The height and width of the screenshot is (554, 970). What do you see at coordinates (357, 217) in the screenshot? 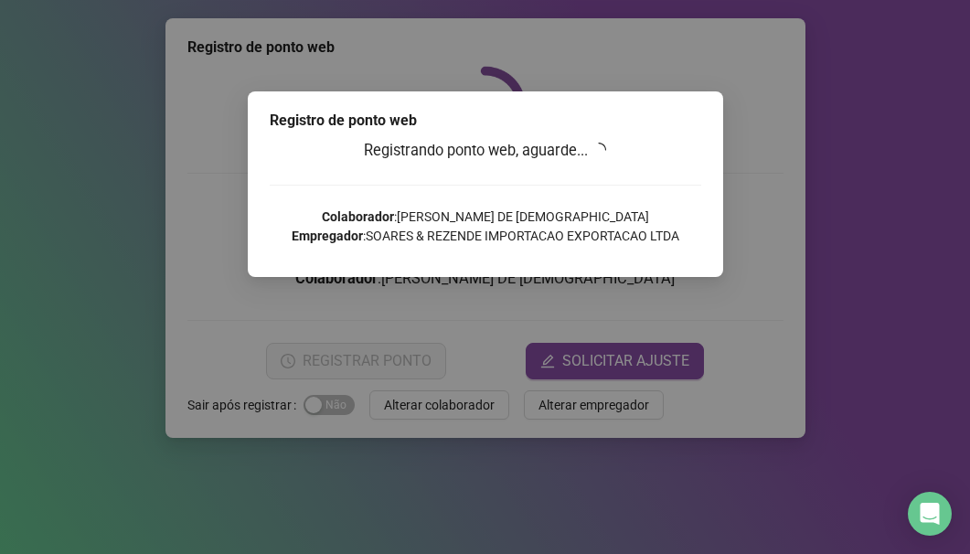
I see `strong: Colaborador` at bounding box center [357, 217].